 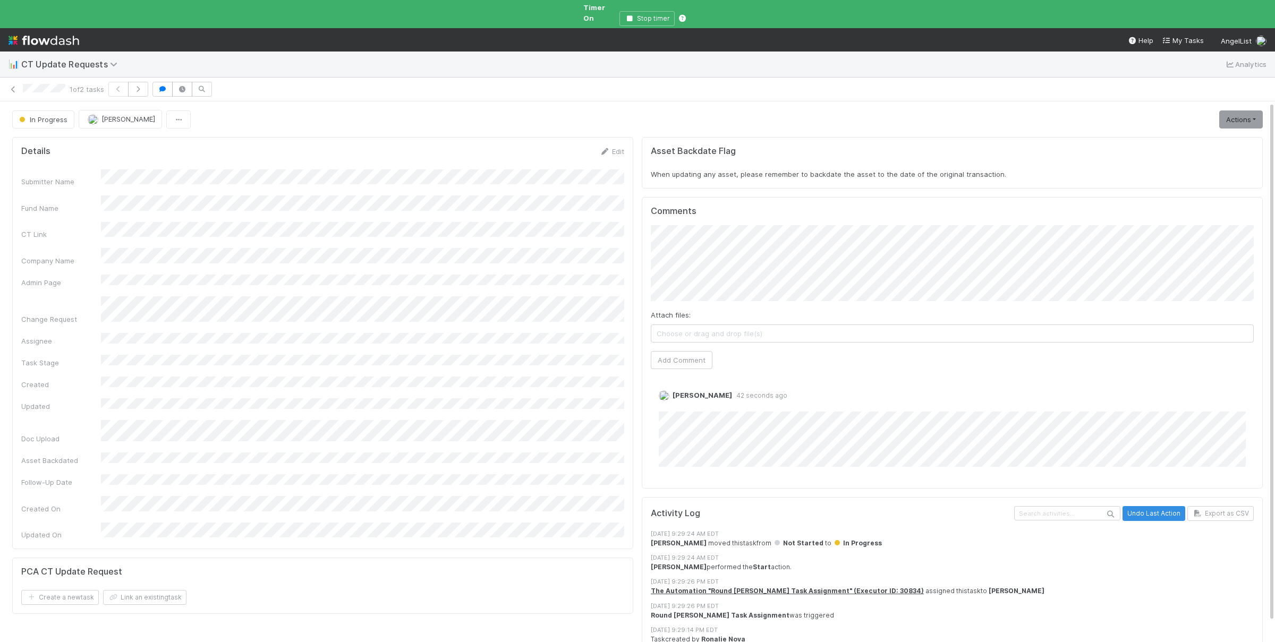 I want to click on h5: Details, so click(x=36, y=151).